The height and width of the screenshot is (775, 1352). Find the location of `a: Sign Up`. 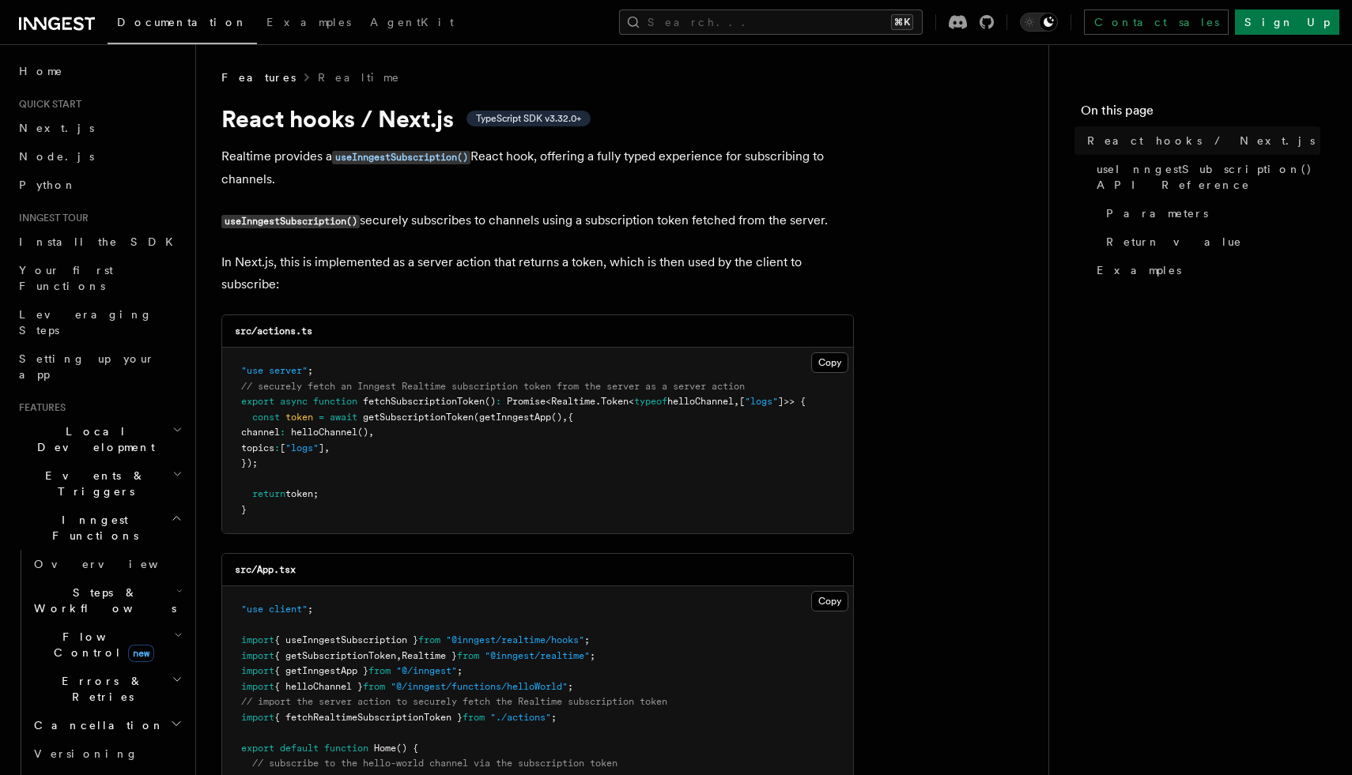

a: Sign Up is located at coordinates (1287, 22).